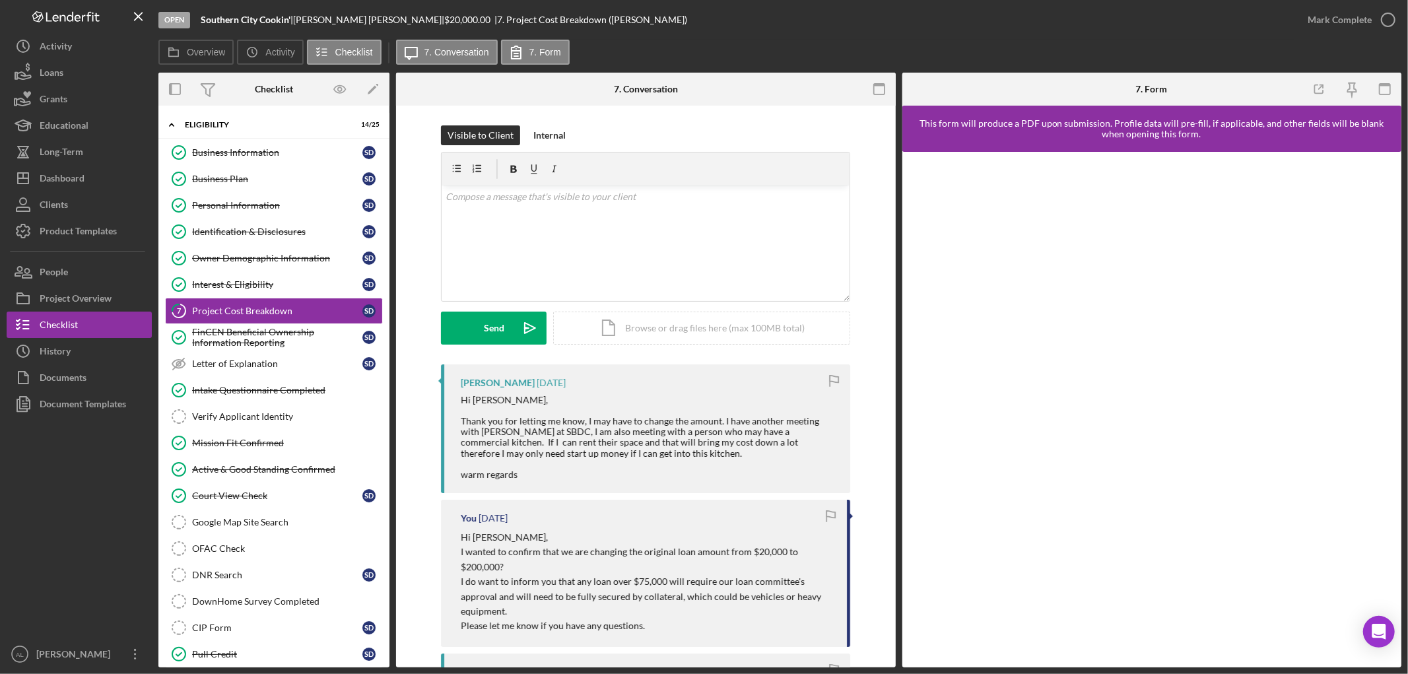 The width and height of the screenshot is (1408, 674). Describe the element at coordinates (179, 310) in the screenshot. I see `tspan: 7` at that location.